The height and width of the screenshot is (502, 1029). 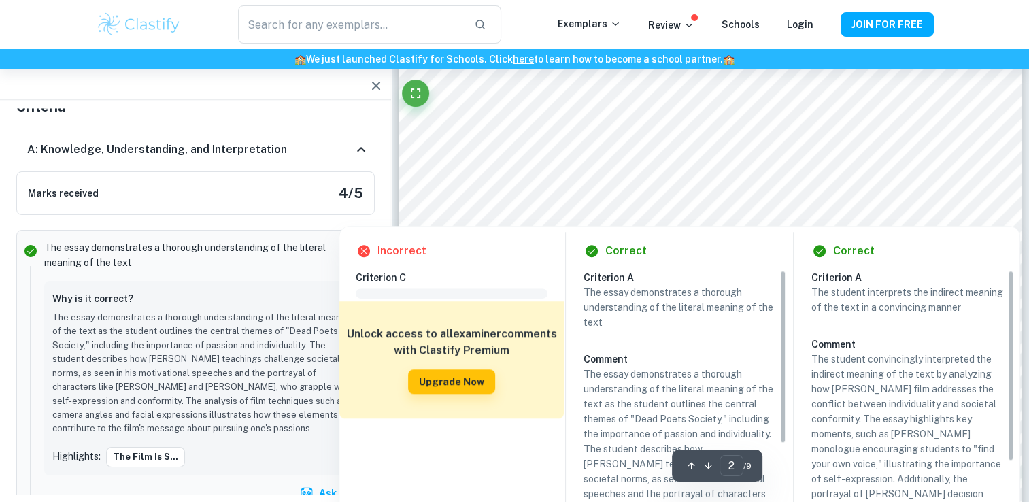 I want to click on a: Schools, so click(x=740, y=24).